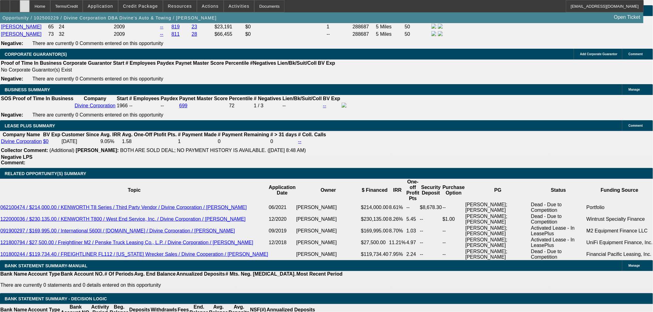 The height and width of the screenshot is (312, 653). What do you see at coordinates (144, 98) in the screenshot?
I see `b: # Employees` at bounding box center [144, 98].